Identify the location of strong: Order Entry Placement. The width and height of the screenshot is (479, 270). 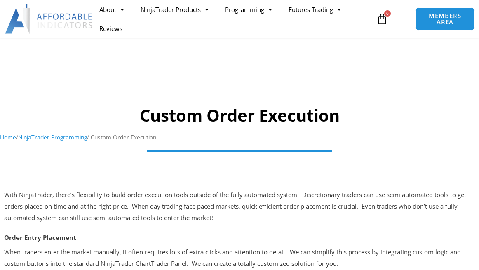
(40, 237).